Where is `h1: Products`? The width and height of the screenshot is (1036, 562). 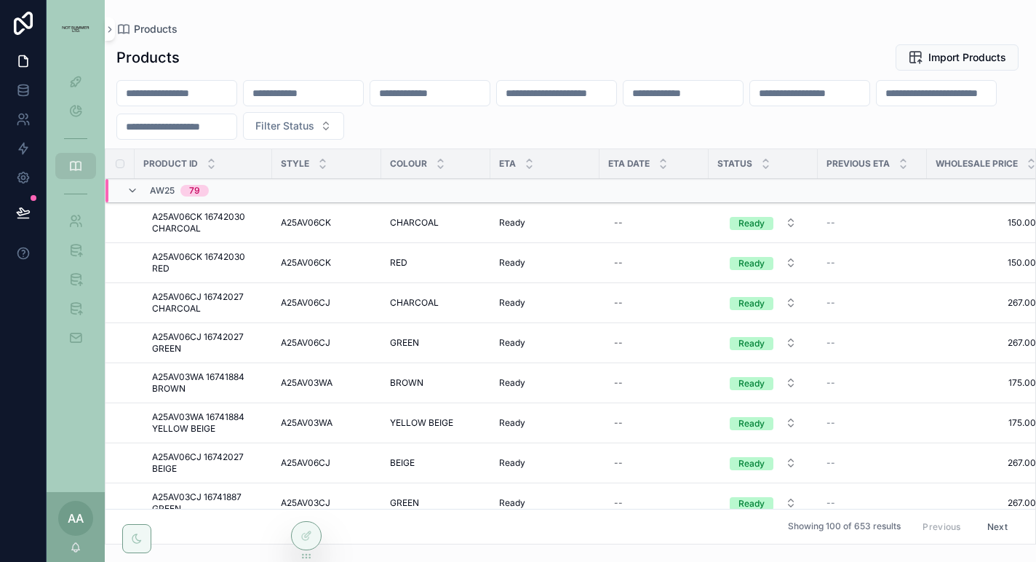 h1: Products is located at coordinates (148, 57).